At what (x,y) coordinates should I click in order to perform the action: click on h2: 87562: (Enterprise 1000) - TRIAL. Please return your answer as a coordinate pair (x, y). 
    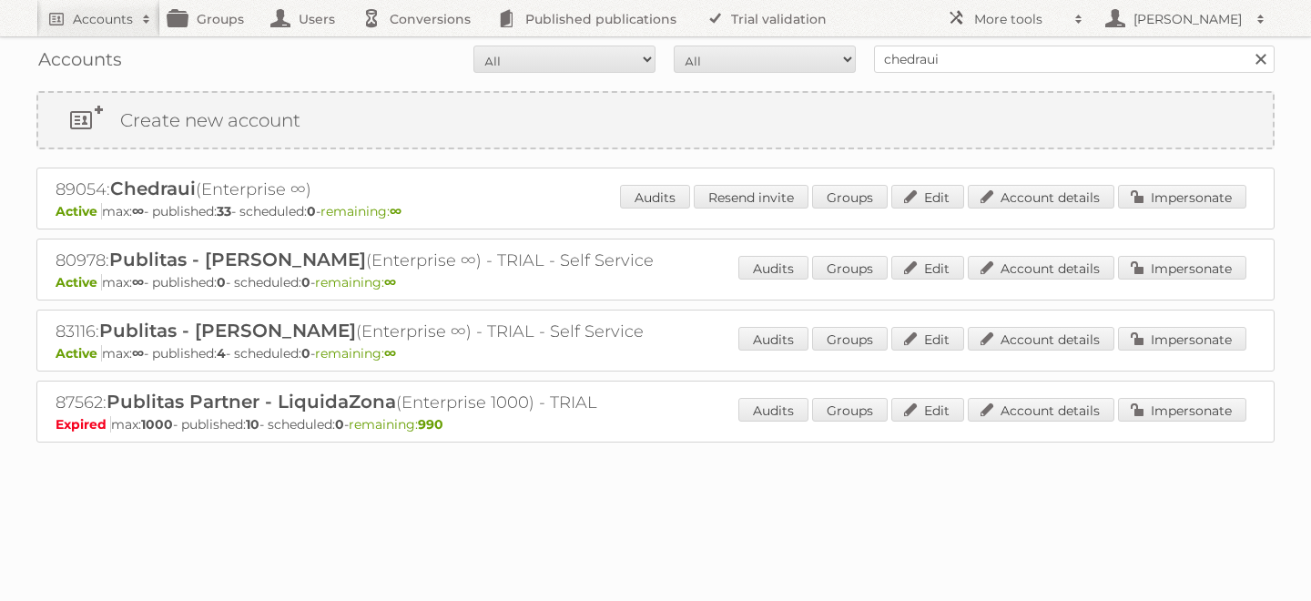
    Looking at the image, I should click on (374, 402).